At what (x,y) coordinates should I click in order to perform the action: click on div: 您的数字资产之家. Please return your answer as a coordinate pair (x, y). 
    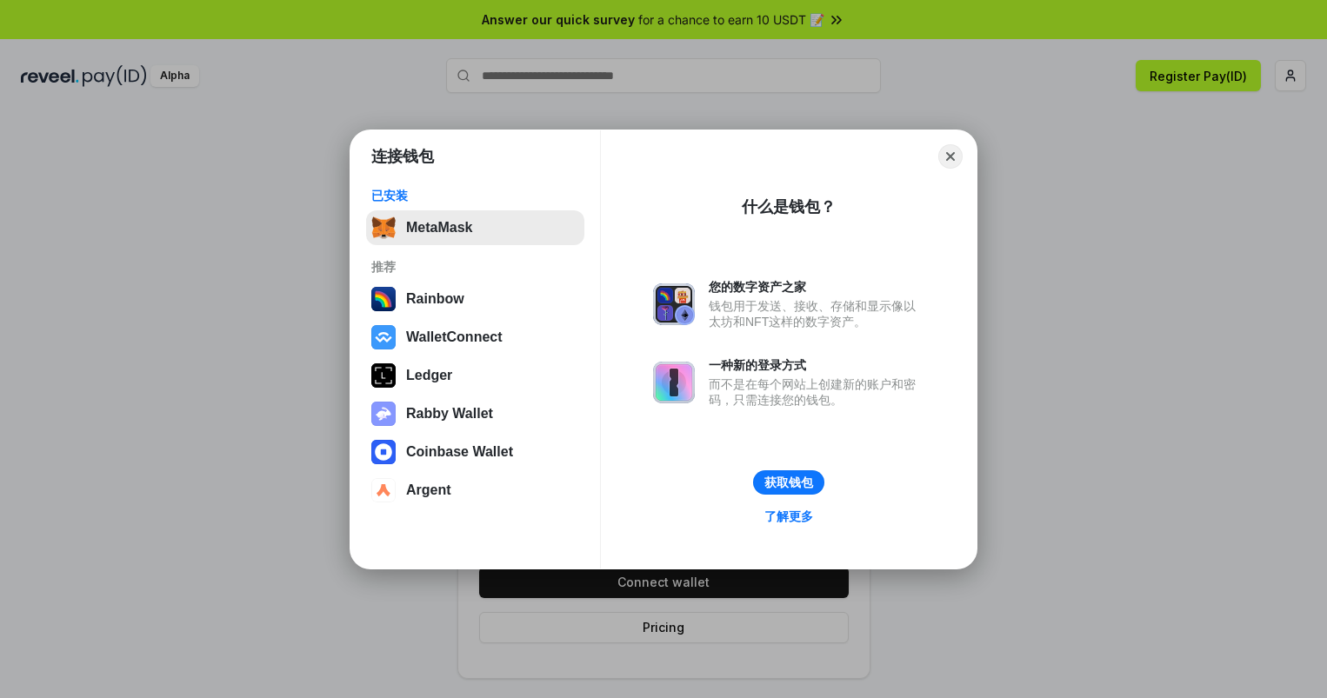
    Looking at the image, I should click on (816, 287).